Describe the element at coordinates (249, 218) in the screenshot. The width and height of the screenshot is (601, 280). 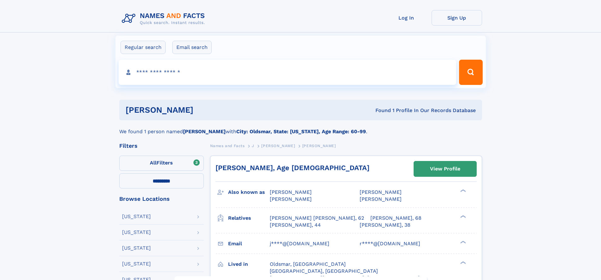
I see `h3: Relatives` at that location.